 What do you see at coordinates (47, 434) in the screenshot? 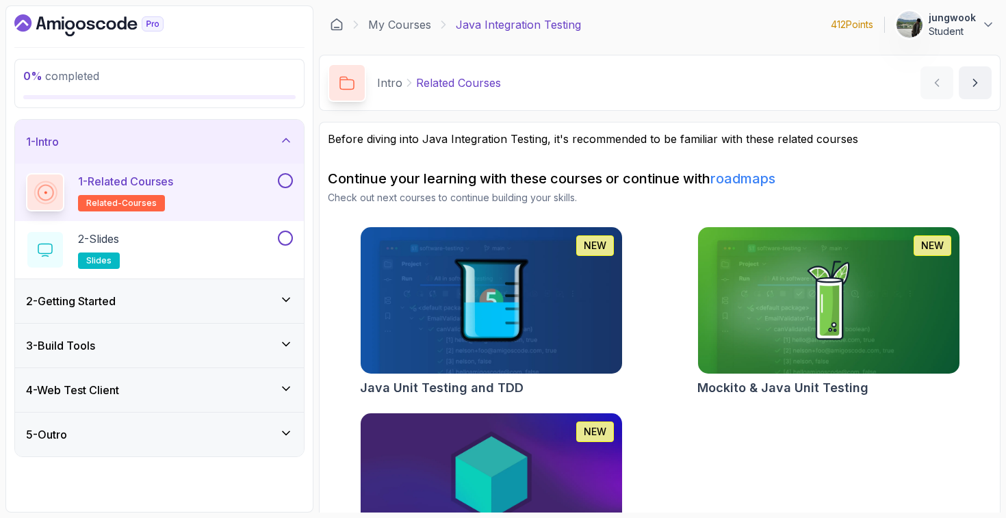
I see `h3: 5 - Outro` at bounding box center [47, 434].